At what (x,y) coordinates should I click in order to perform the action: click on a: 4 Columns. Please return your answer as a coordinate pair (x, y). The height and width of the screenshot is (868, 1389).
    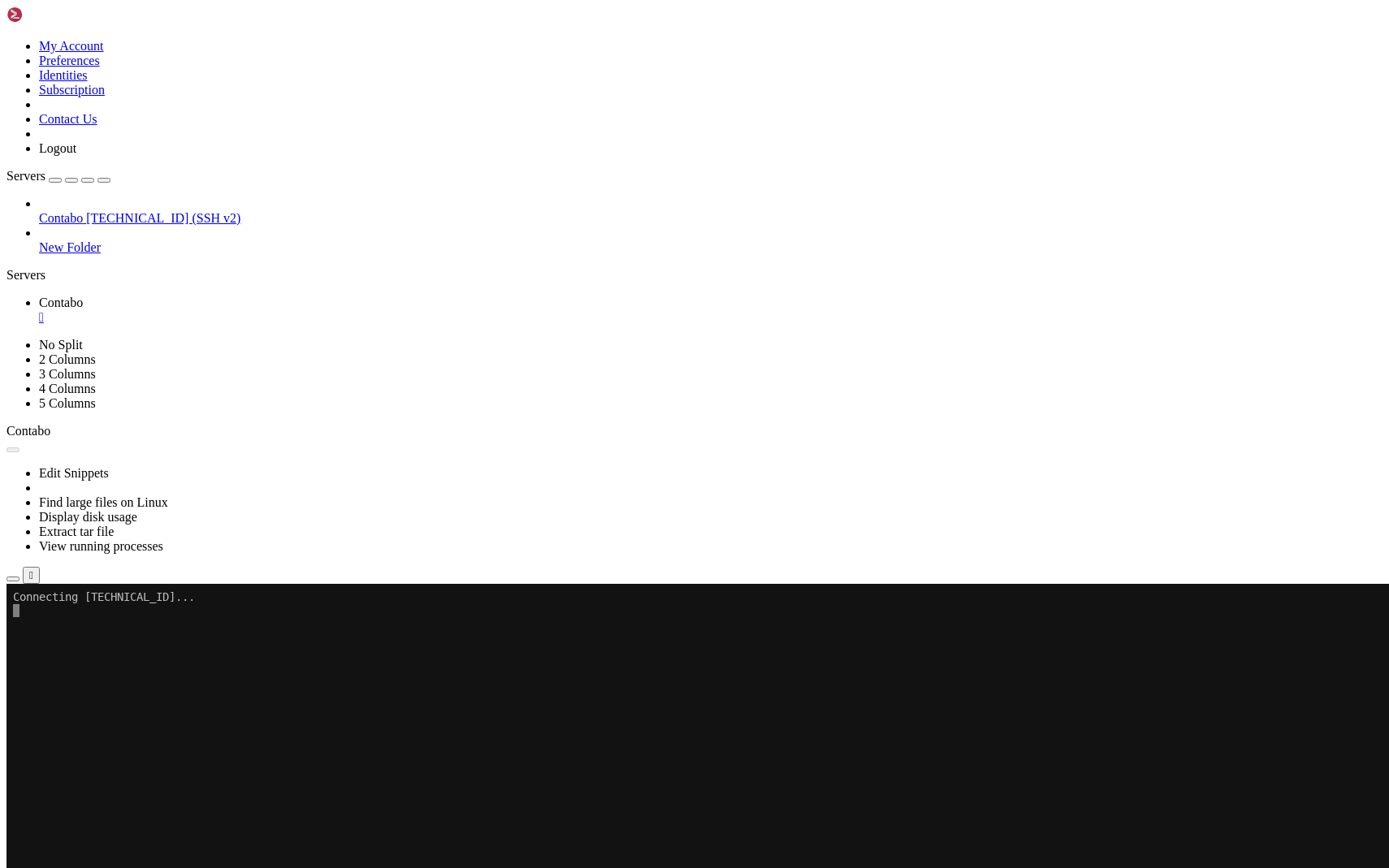
    Looking at the image, I should click on (67, 389).